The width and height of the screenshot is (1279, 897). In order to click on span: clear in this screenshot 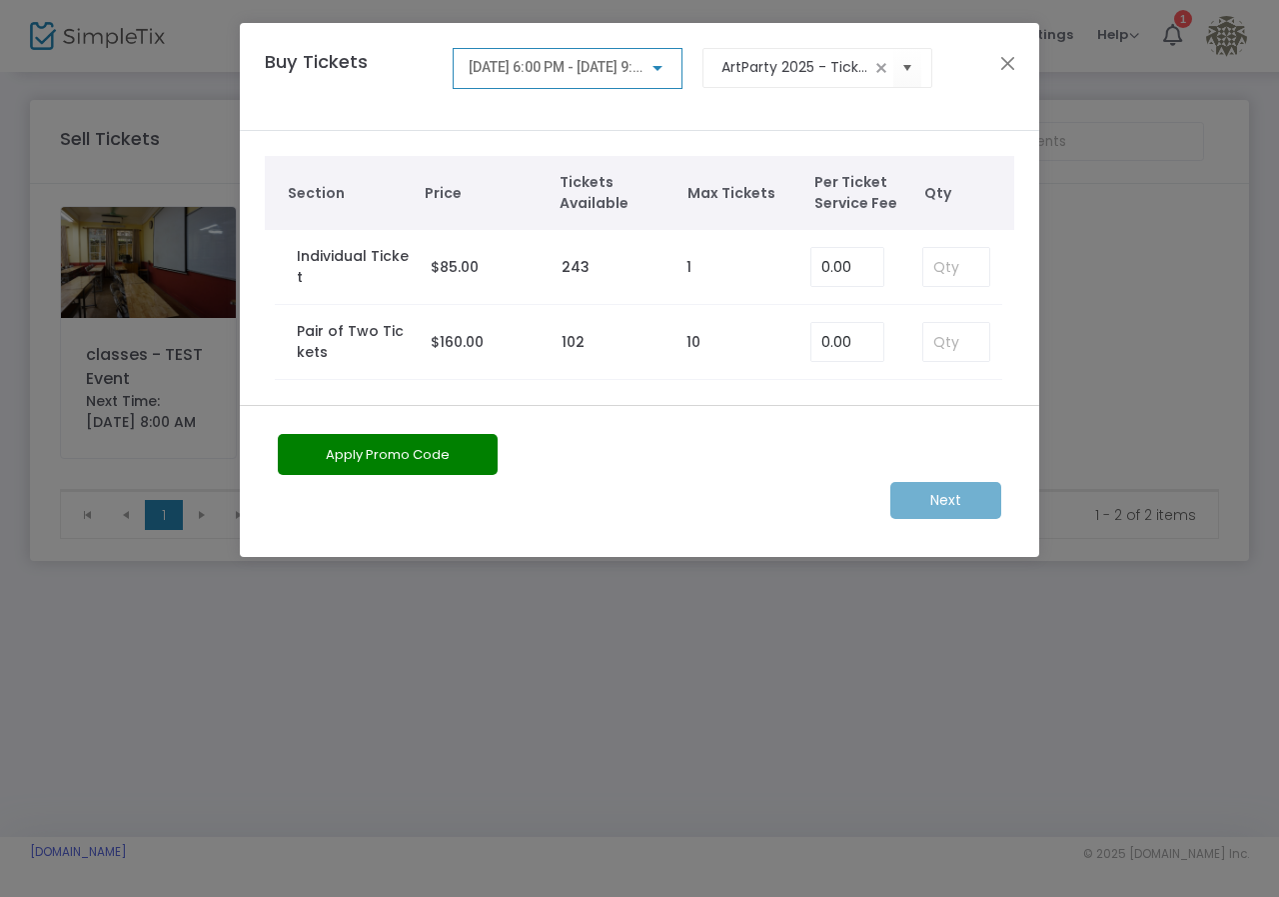, I will do `click(882, 68)`.